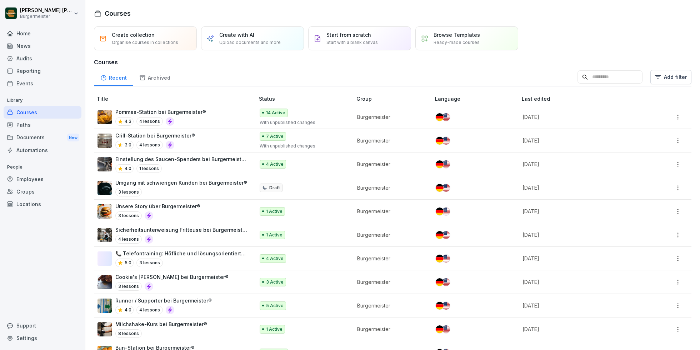  I want to click on p: 14 Active, so click(276, 113).